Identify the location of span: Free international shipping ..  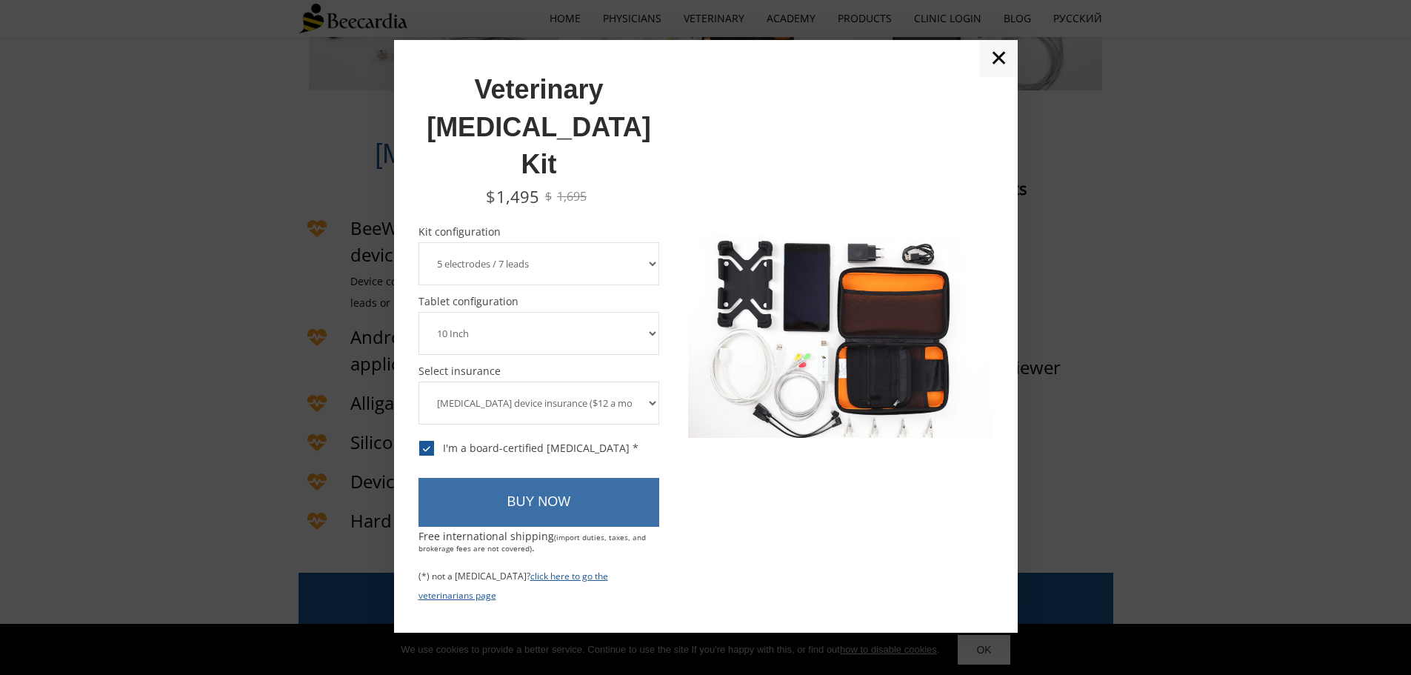
(532, 541).